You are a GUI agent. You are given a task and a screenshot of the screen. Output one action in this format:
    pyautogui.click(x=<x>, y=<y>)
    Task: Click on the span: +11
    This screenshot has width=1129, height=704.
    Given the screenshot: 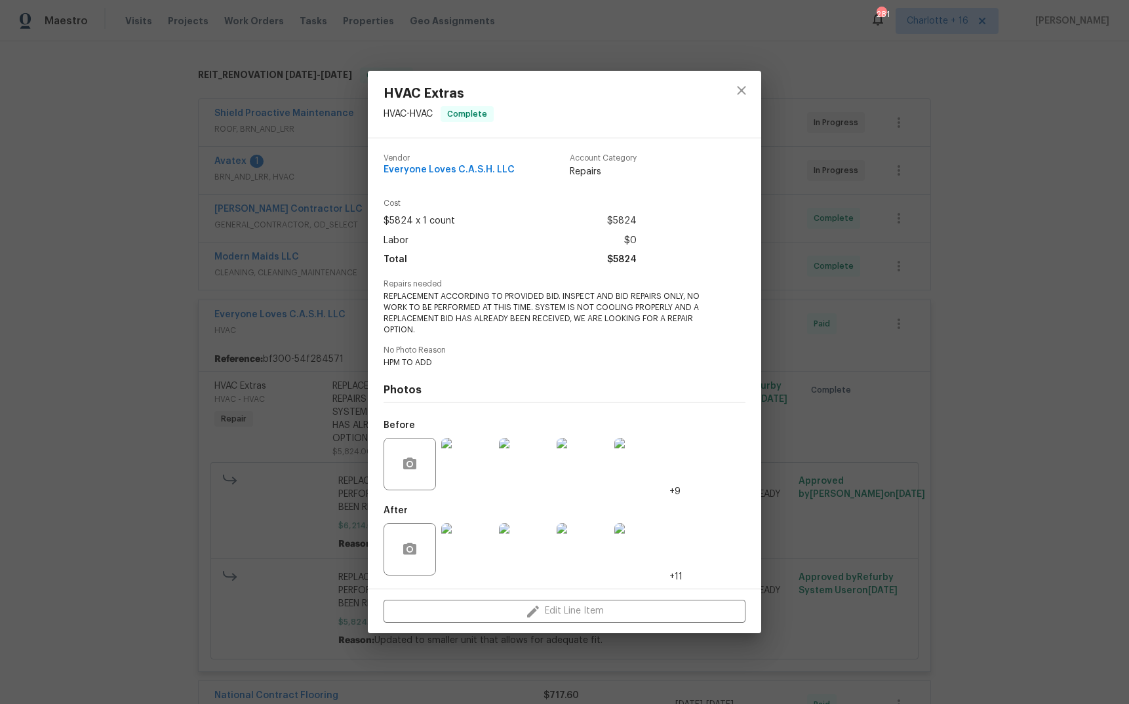 What is the action you would take?
    pyautogui.click(x=676, y=577)
    